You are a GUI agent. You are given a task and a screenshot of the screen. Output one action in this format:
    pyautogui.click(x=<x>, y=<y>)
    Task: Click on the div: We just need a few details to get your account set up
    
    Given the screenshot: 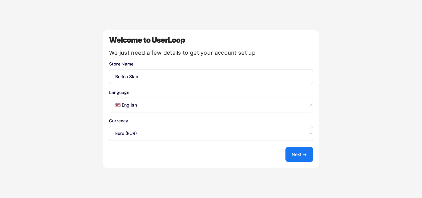 What is the action you would take?
    pyautogui.click(x=211, y=53)
    